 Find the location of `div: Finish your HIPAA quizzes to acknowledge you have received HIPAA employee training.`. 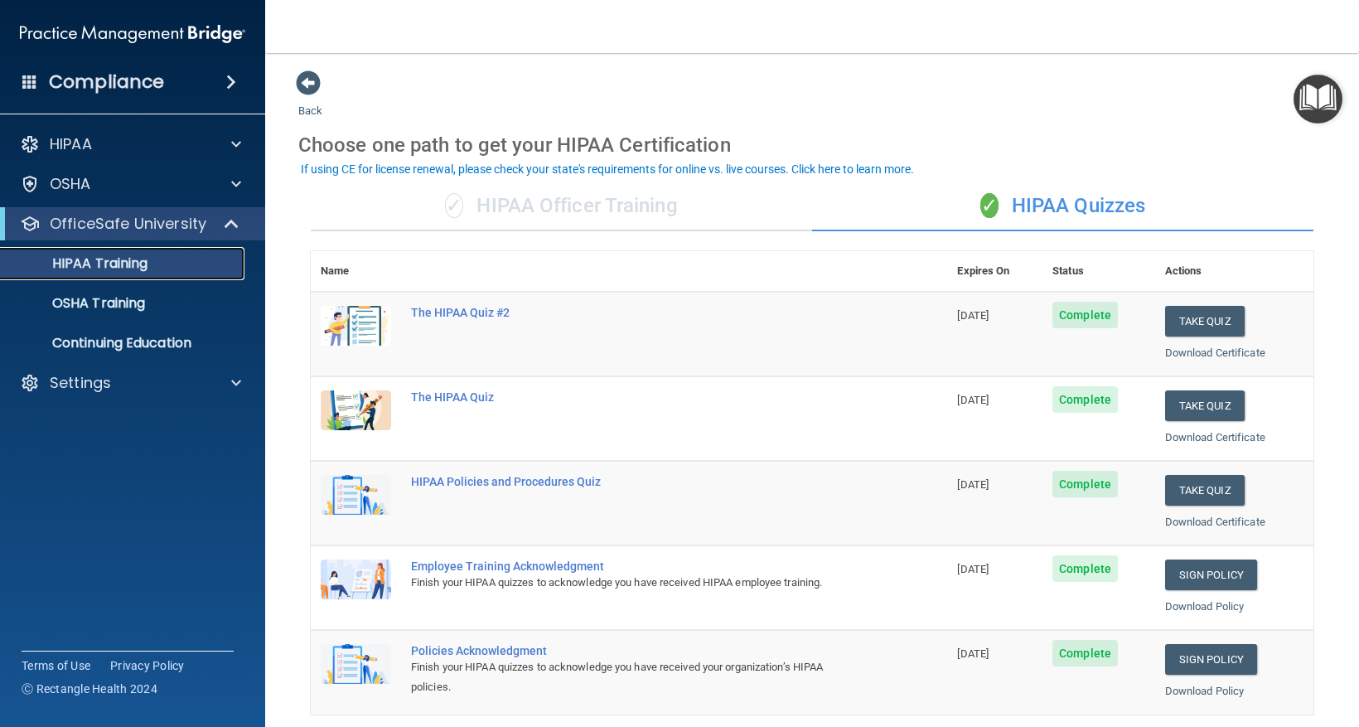

div: Finish your HIPAA quizzes to acknowledge you have received HIPAA employee training. is located at coordinates (637, 582).